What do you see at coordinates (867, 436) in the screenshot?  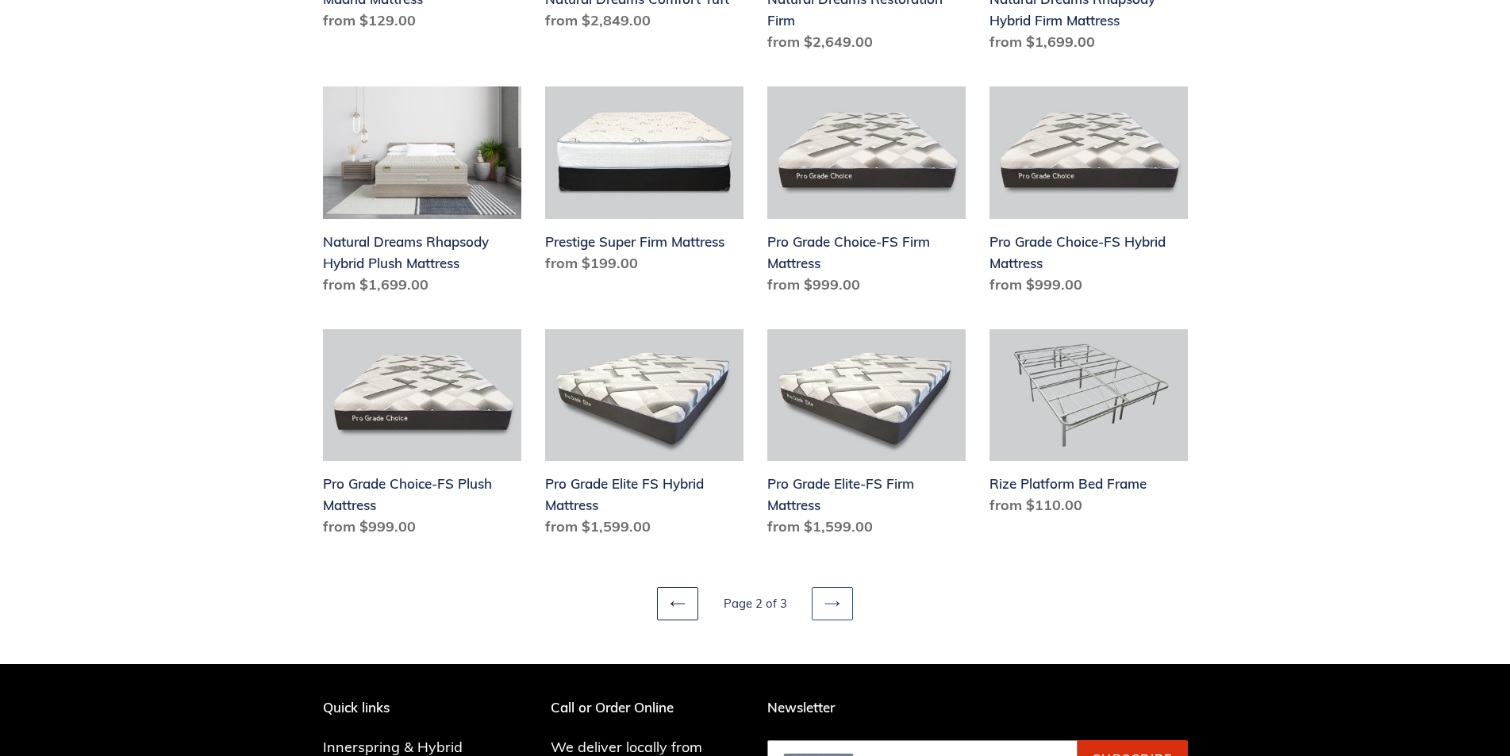 I see `a: Pro Grade Elite-FS Firm Mattress` at bounding box center [867, 436].